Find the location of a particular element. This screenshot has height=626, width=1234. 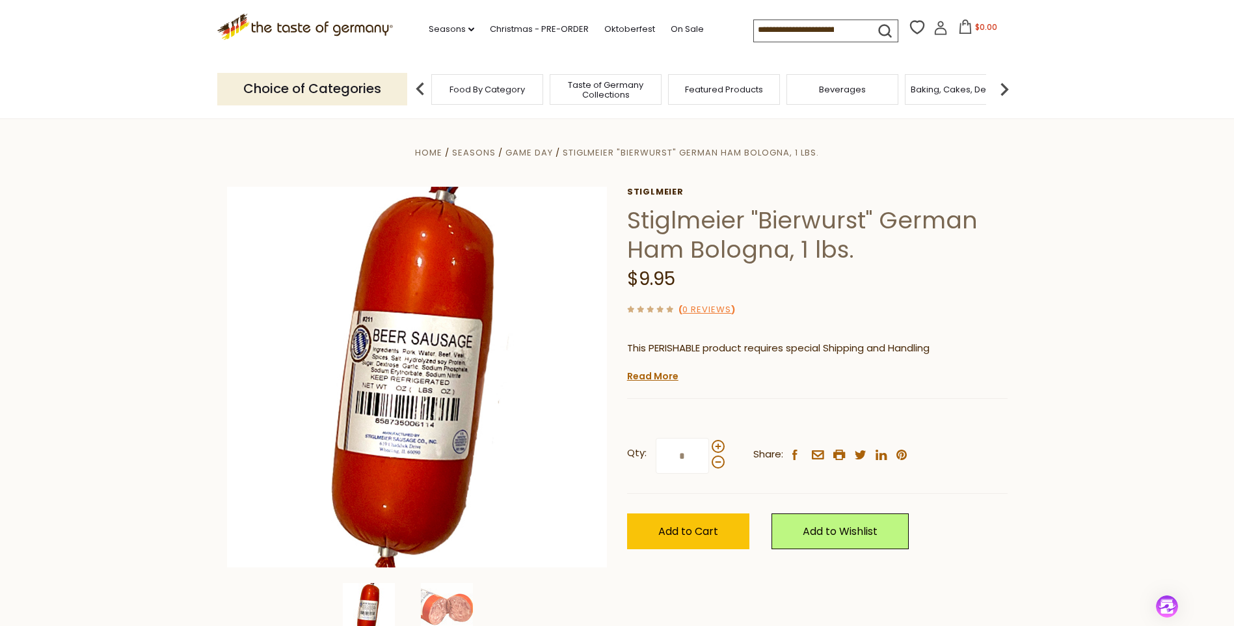

a: Food By Category is located at coordinates (487, 89).